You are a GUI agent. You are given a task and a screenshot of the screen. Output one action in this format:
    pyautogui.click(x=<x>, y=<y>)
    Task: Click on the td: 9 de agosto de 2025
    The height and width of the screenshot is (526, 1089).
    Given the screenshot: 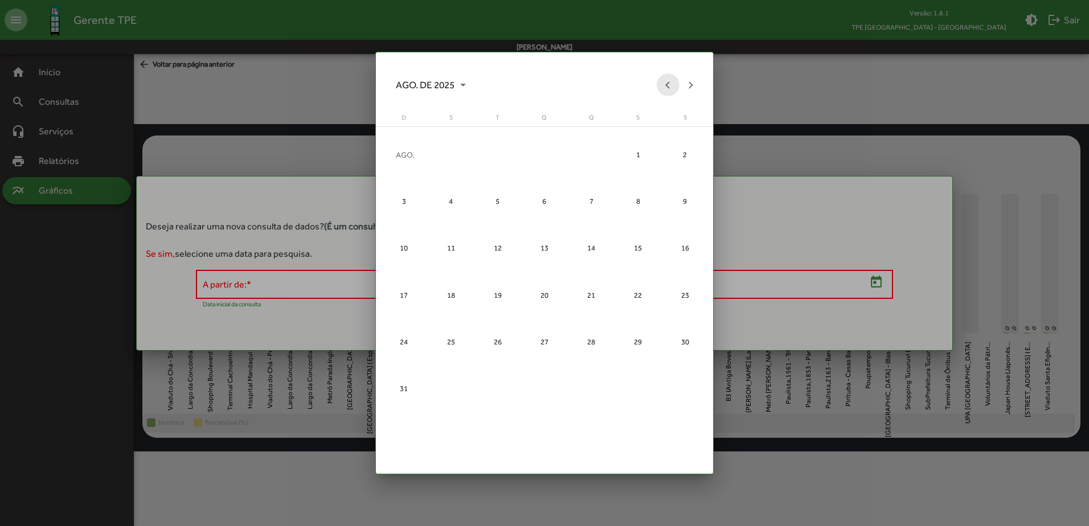 What is the action you would take?
    pyautogui.click(x=684, y=202)
    